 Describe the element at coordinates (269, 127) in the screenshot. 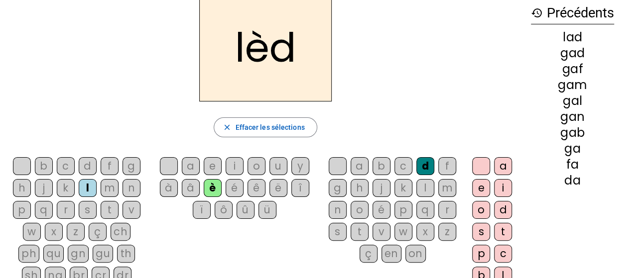

I see `span: Effacer les sélections` at that location.